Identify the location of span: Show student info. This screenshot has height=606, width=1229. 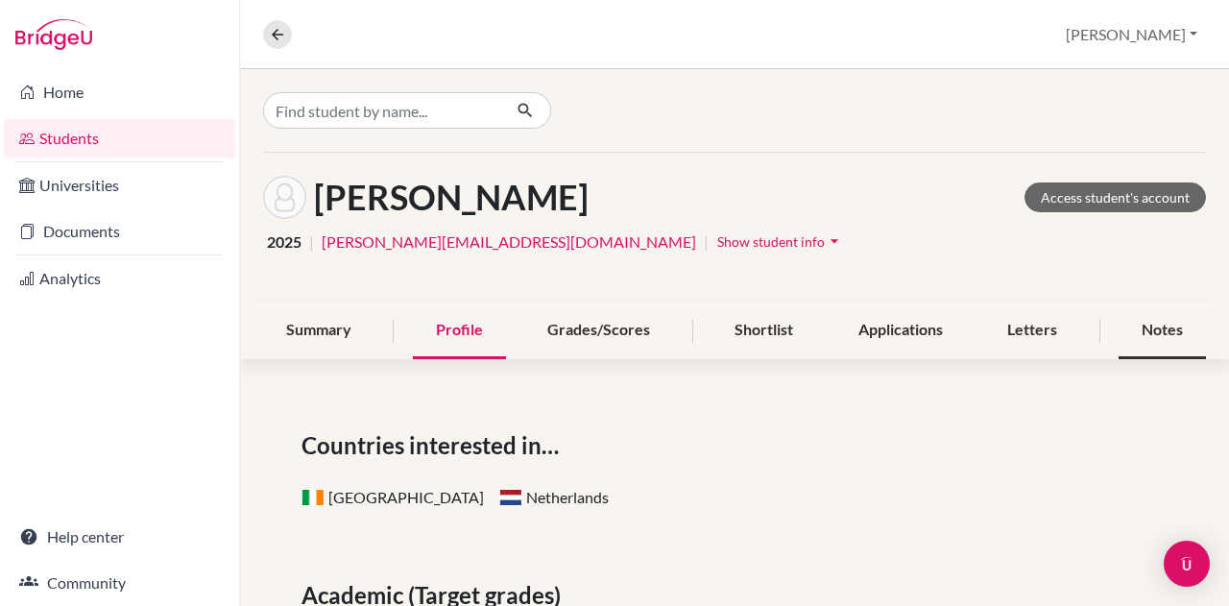
(771, 241).